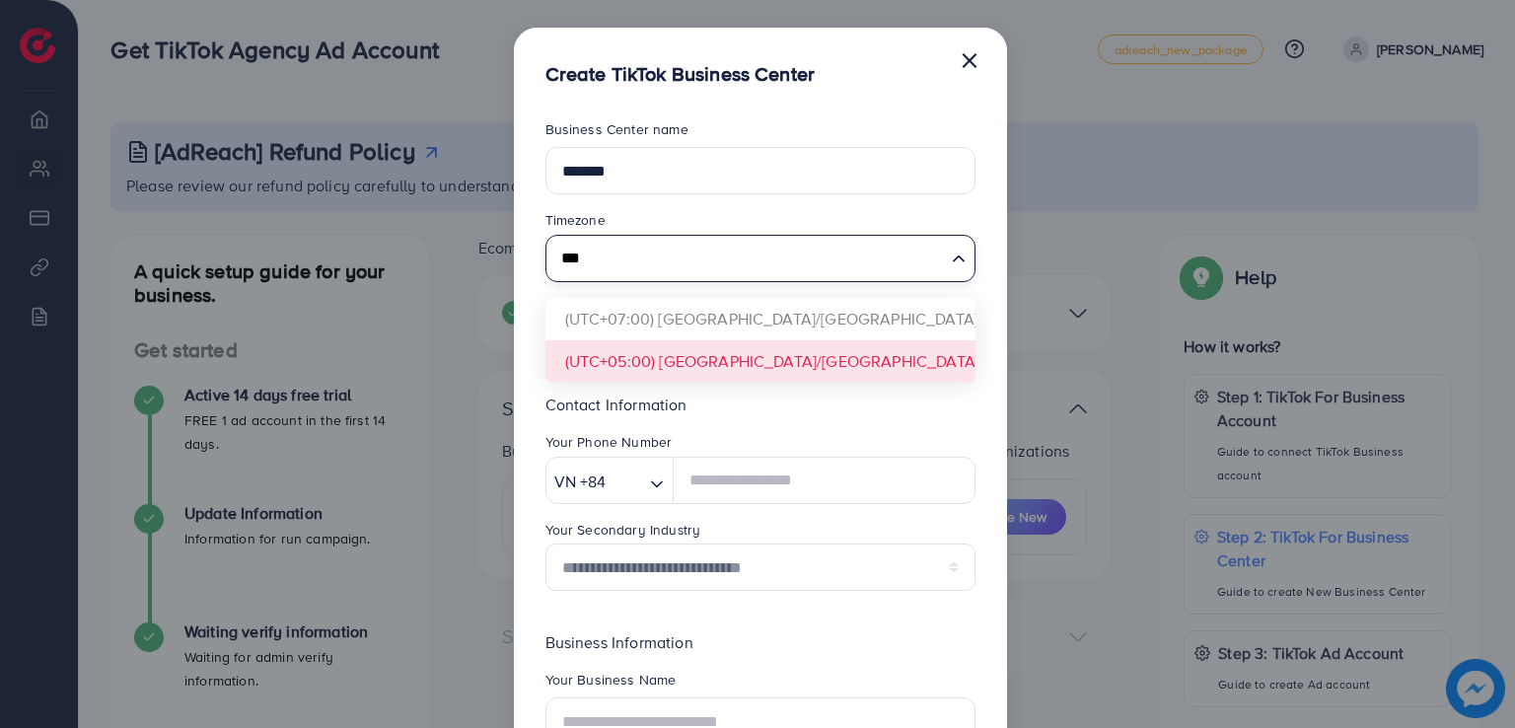  Describe the element at coordinates (761, 133) in the screenshot. I see `legend: Business Center name` at that location.